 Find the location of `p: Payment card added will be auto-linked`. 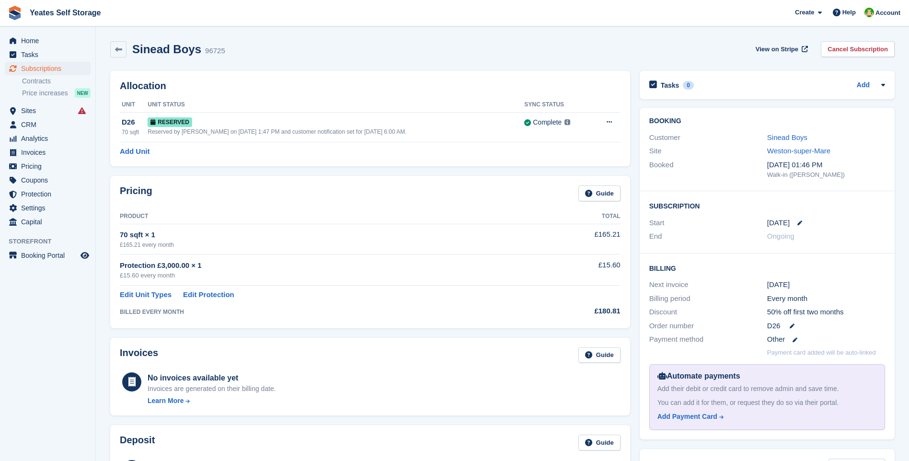

p: Payment card added will be auto-linked is located at coordinates (821, 353).